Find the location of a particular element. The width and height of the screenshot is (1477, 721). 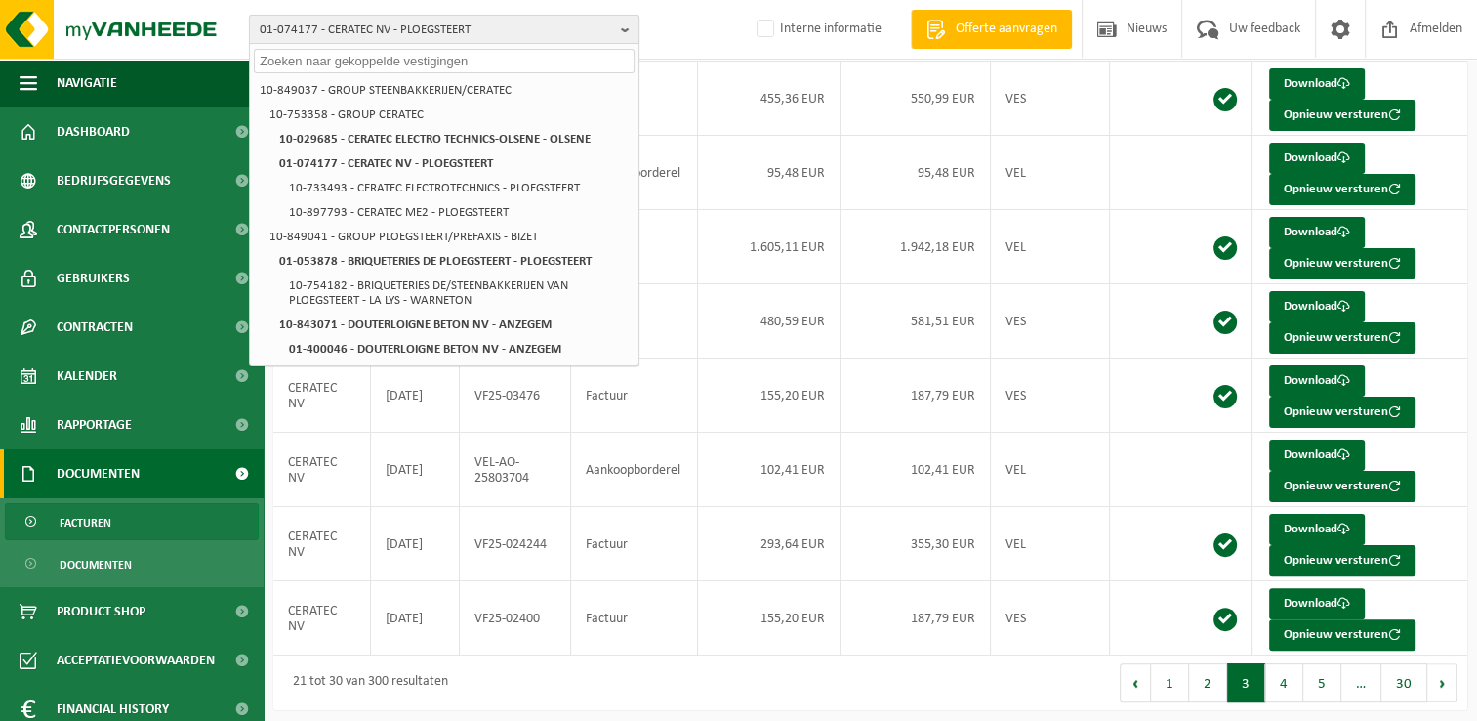

span: Acceptatievoorwaarden is located at coordinates (136, 660).